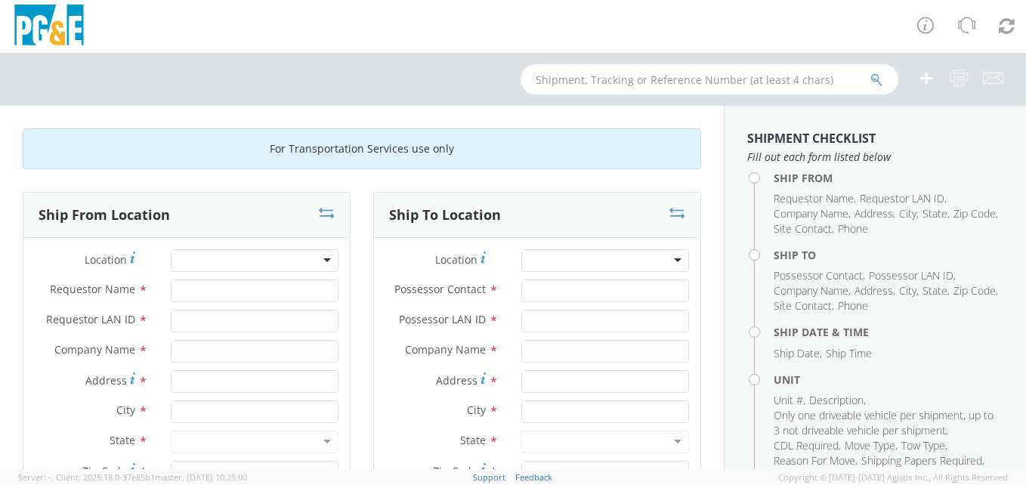 This screenshot has width=1026, height=485. I want to click on a: Support, so click(489, 477).